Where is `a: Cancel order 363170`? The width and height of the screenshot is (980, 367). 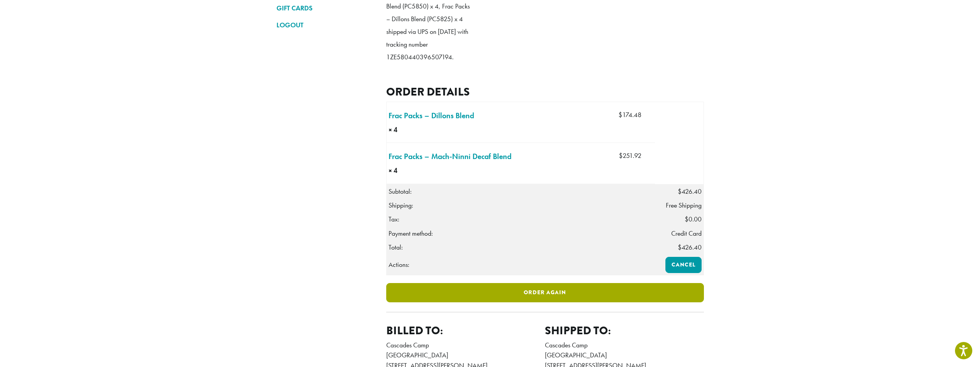
a: Cancel order 363170 is located at coordinates (683, 265).